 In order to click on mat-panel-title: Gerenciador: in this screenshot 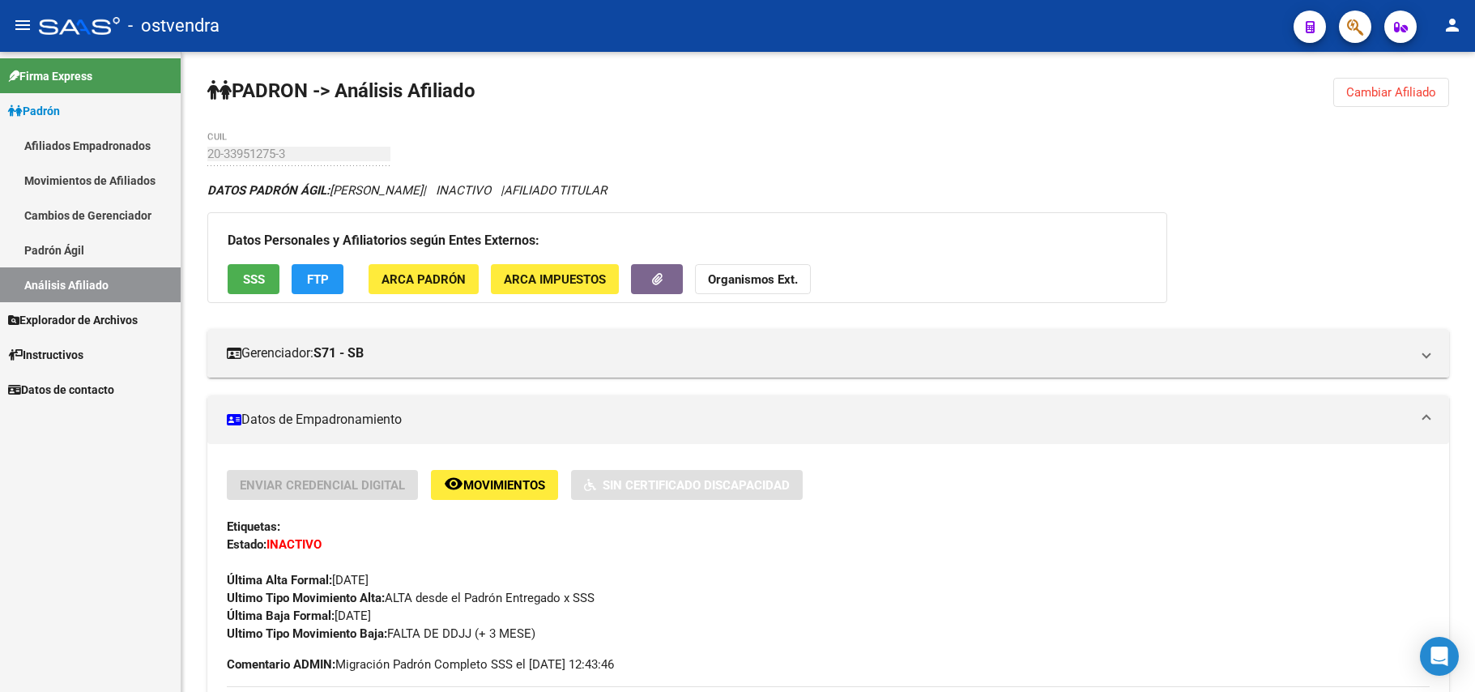, I will do `click(818, 353)`.